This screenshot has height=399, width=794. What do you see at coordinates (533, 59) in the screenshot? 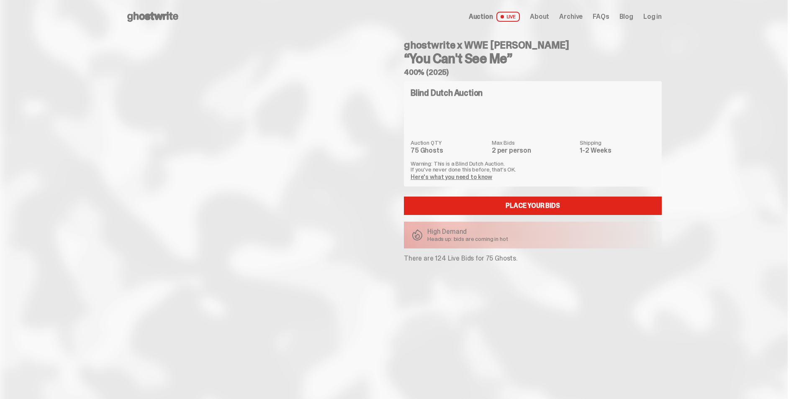
I see `h3: “You Can't See Me”` at bounding box center [533, 59].